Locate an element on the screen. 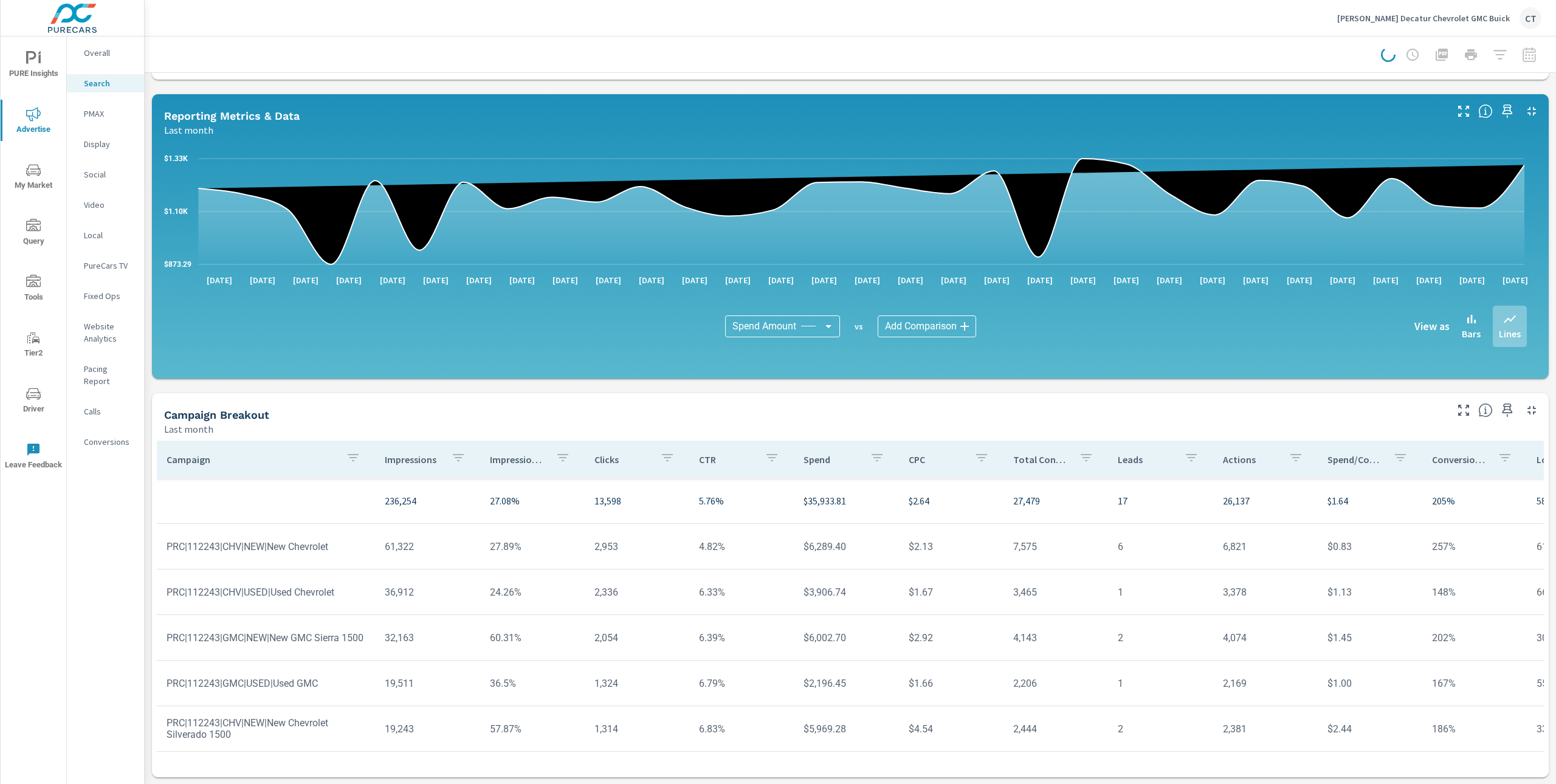  p: Search is located at coordinates (109, 83).